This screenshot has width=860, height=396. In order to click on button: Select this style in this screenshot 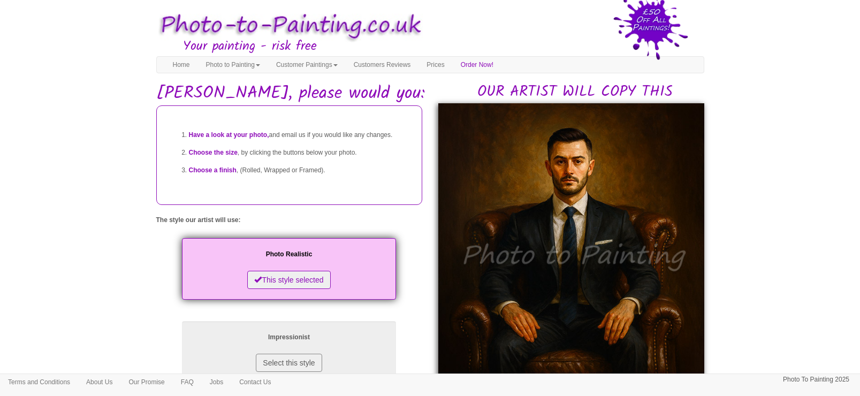, I will do `click(289, 363)`.